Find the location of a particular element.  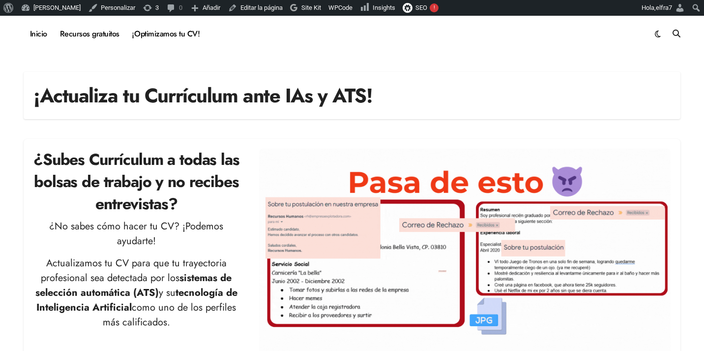

p: Actualizamos tu CV para que tu trayectoria profesional sea detectada por los y su como uno de los... is located at coordinates (136, 293).